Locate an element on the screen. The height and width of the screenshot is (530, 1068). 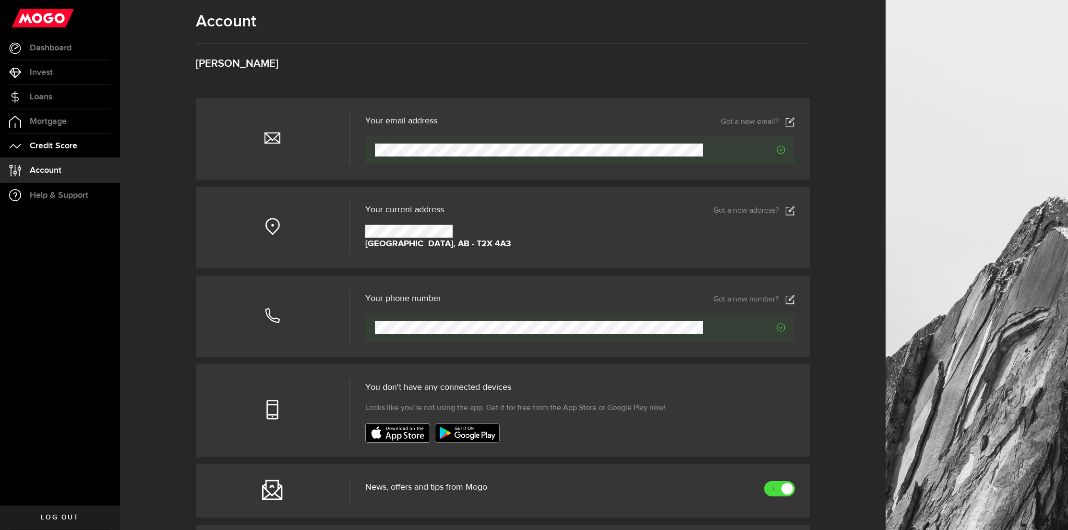
img: badge-app-store.svg is located at coordinates (397, 433).